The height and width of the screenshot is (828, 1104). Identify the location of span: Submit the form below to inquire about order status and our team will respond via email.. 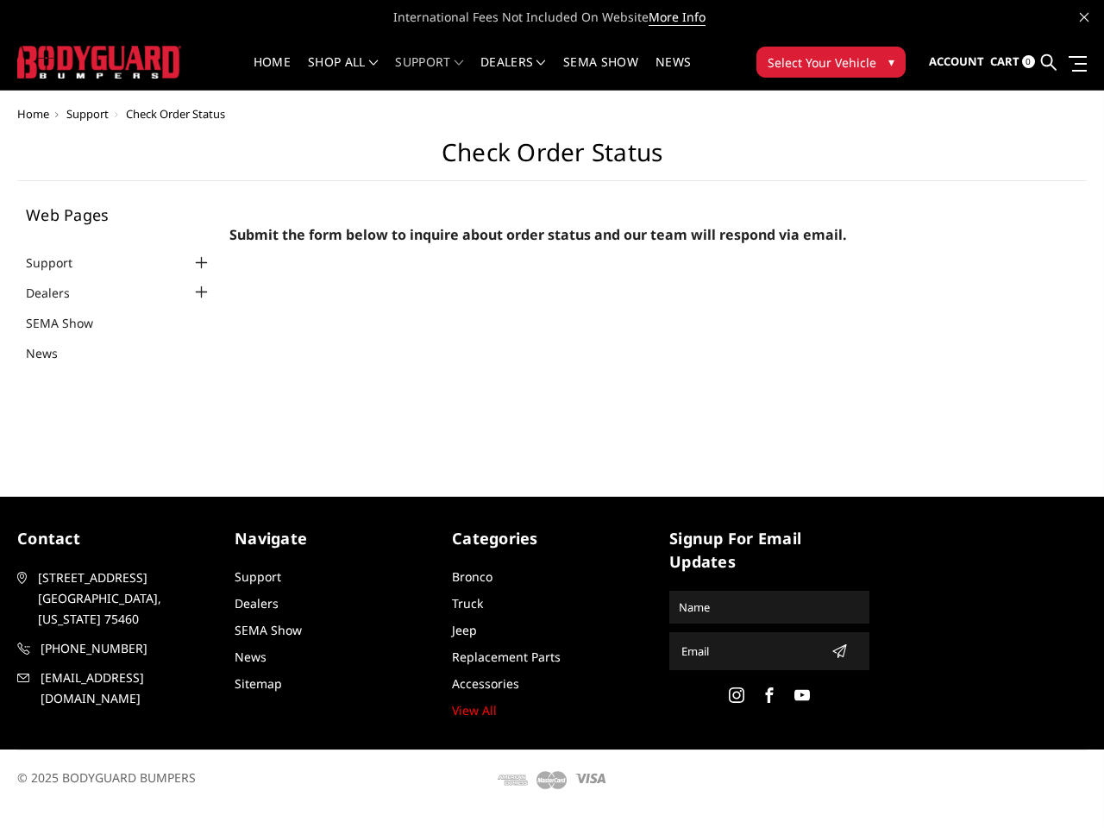
(538, 235).